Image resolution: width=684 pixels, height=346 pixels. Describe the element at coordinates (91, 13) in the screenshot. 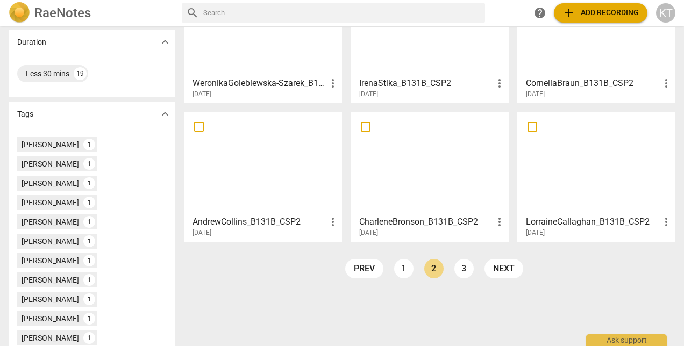

I see `a: LogoRaeNotes` at that location.